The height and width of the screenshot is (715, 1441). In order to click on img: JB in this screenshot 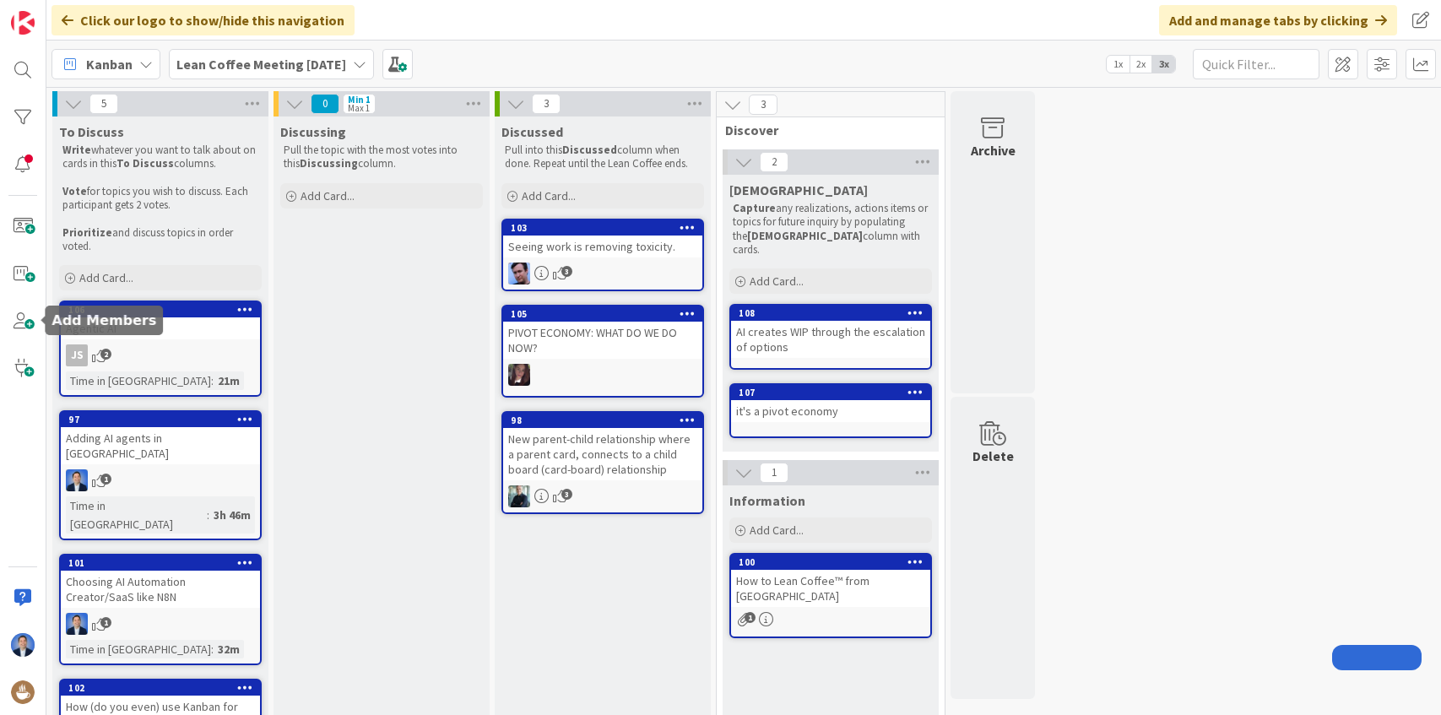, I will do `click(519, 274)`.